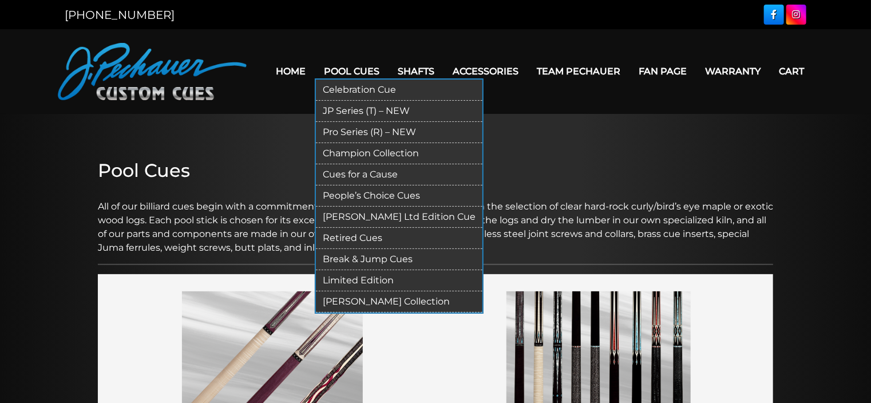  Describe the element at coordinates (152, 71) in the screenshot. I see `img: Pechauer Custom Cues` at that location.